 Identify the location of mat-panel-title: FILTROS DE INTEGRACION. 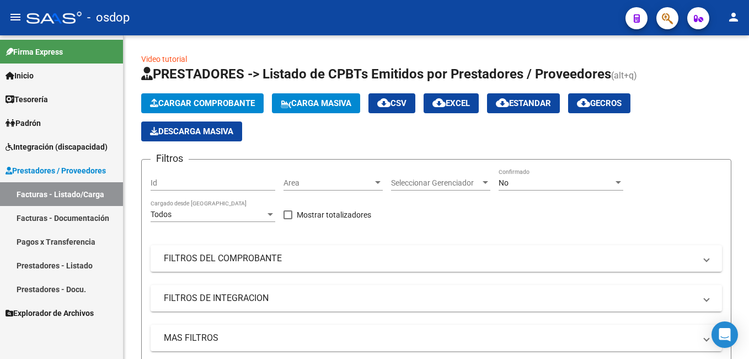
(430, 298).